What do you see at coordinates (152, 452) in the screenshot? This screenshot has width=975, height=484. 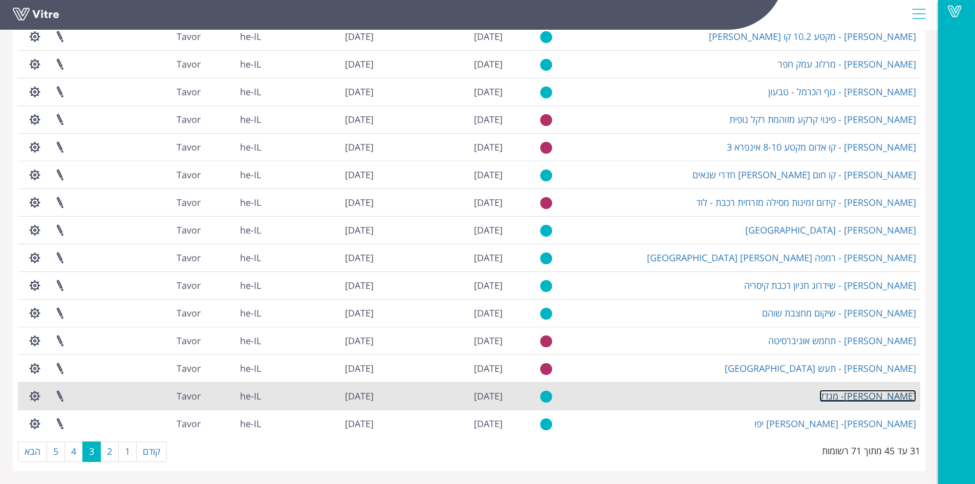 I see `a: קודם` at bounding box center [152, 452].